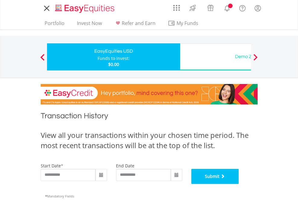 This screenshot has width=298, height=202. I want to click on img: vouchers-v2.svg, so click(210, 8).